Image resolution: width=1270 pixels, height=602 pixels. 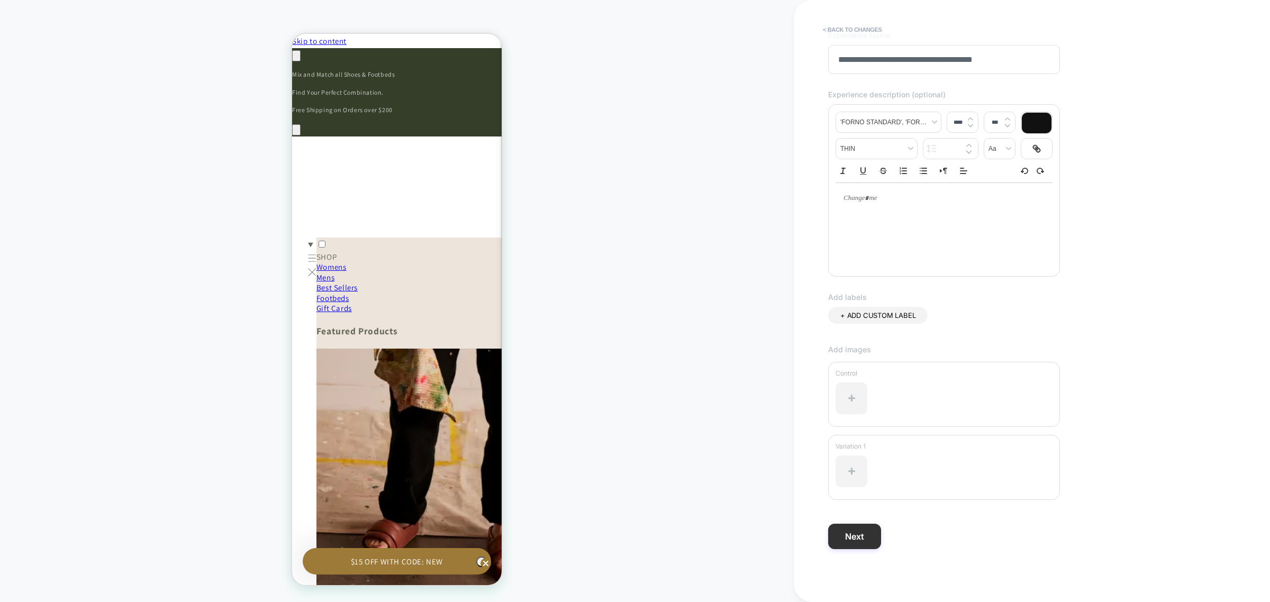 I want to click on button: Italic, so click(x=843, y=171).